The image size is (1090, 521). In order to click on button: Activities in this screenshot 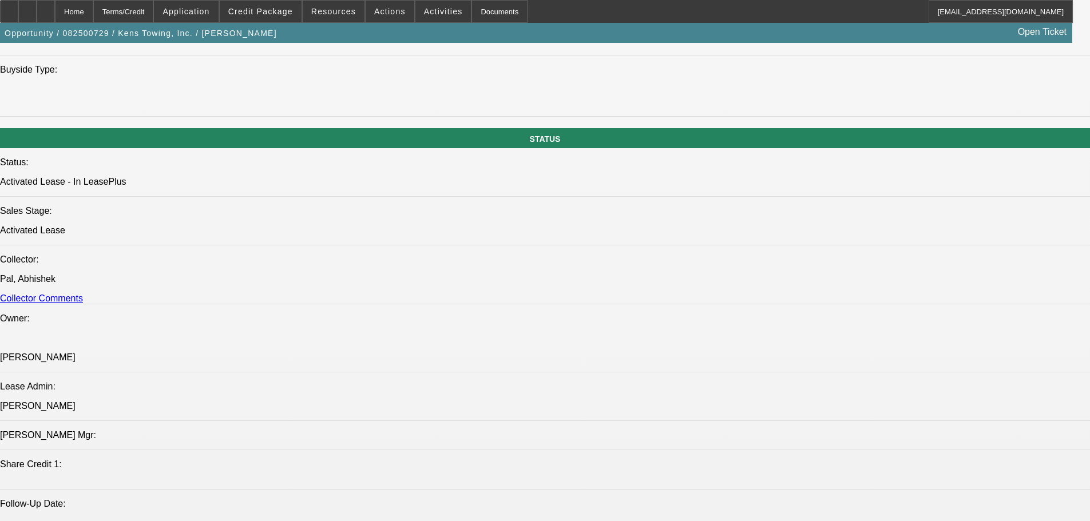, I will do `click(443, 11)`.